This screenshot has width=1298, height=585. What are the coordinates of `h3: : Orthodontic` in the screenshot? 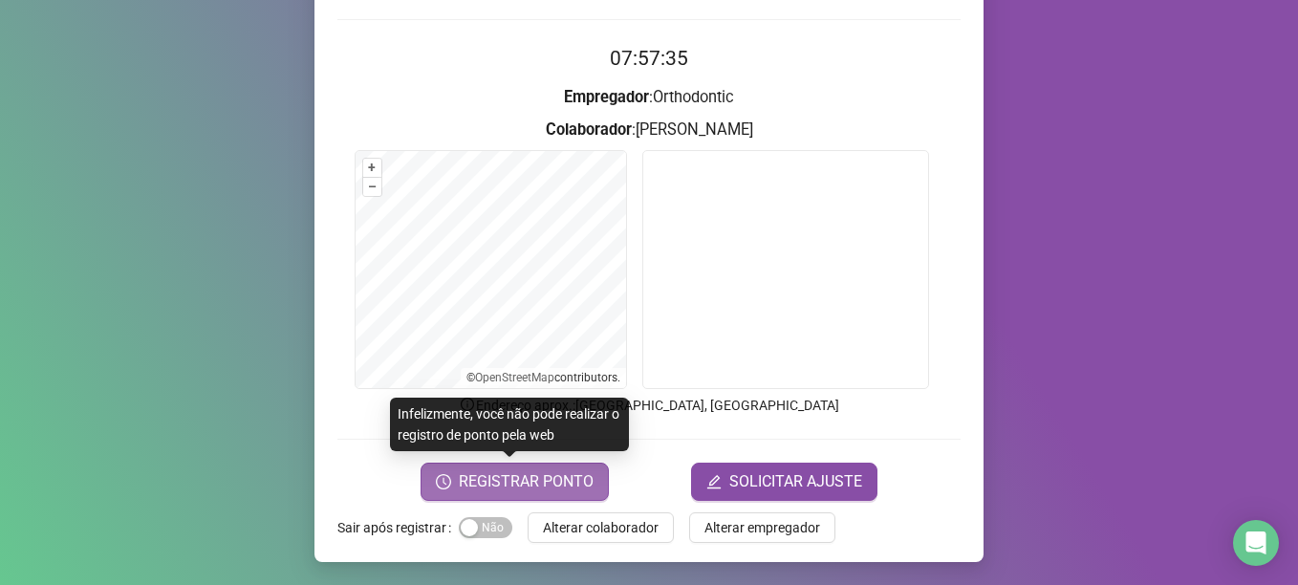 It's located at (649, 98).